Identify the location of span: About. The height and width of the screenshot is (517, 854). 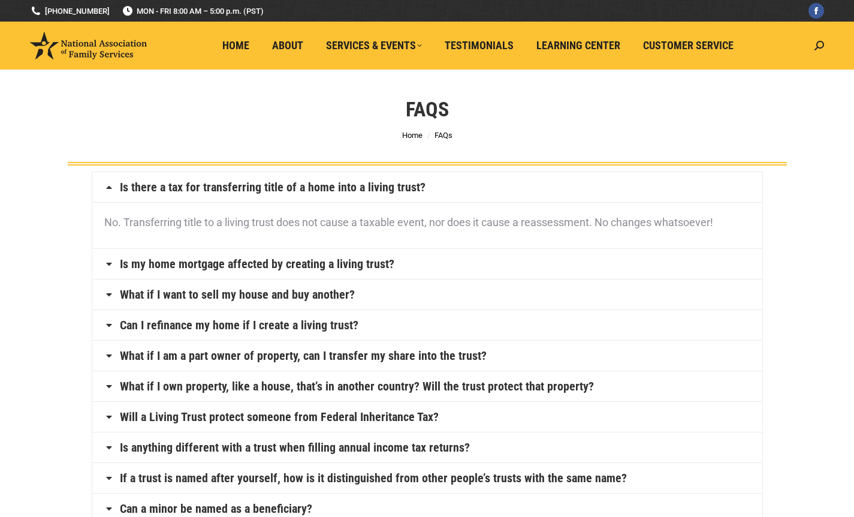
(288, 46).